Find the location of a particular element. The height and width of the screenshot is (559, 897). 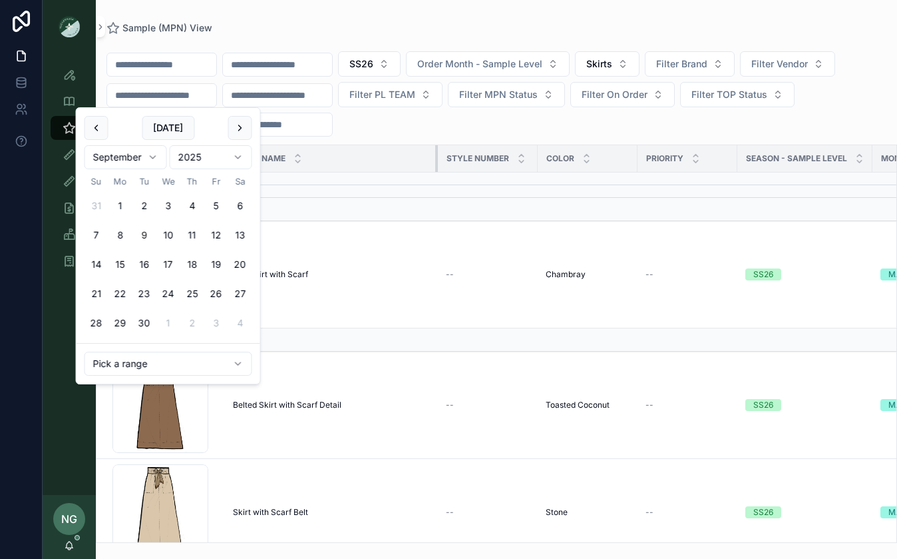

button: Wednesday, October 1st, 2025 is located at coordinates (168, 323).